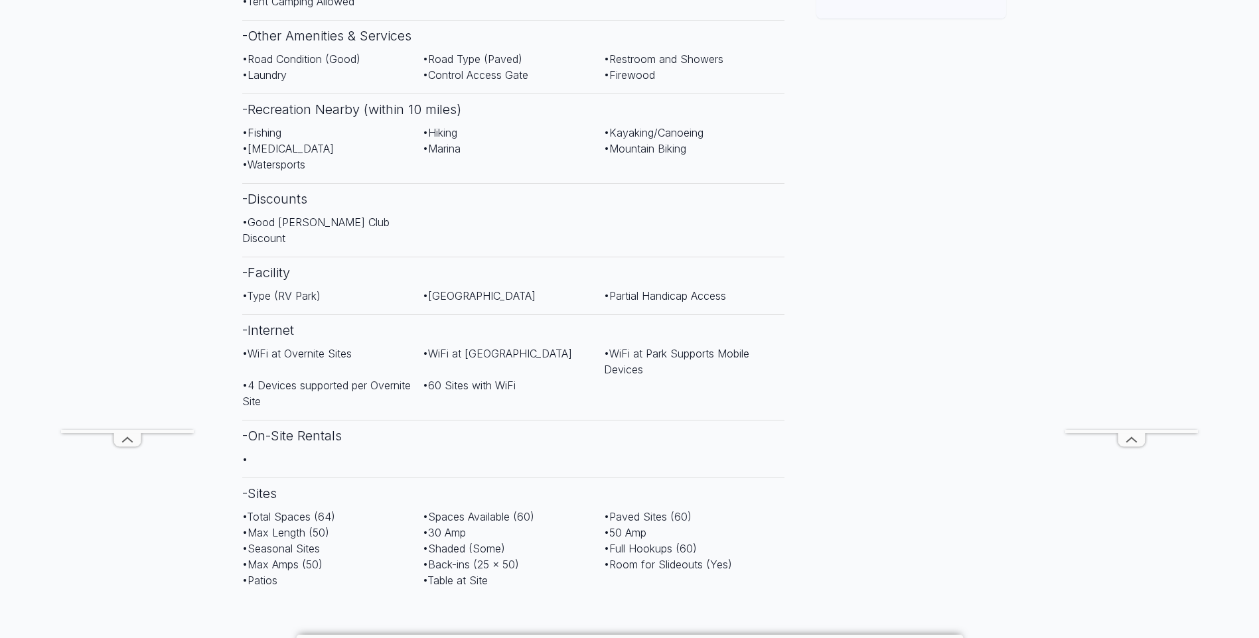 The image size is (1259, 638). Describe the element at coordinates (469, 386) in the screenshot. I see `span: • 60 Sites with WiFi` at that location.